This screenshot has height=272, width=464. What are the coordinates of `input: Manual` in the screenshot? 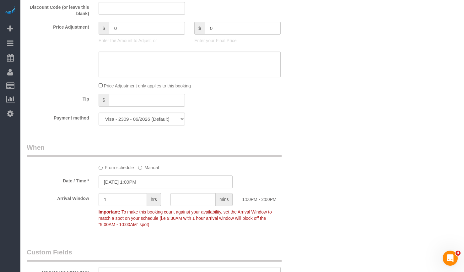 It's located at (140, 167).